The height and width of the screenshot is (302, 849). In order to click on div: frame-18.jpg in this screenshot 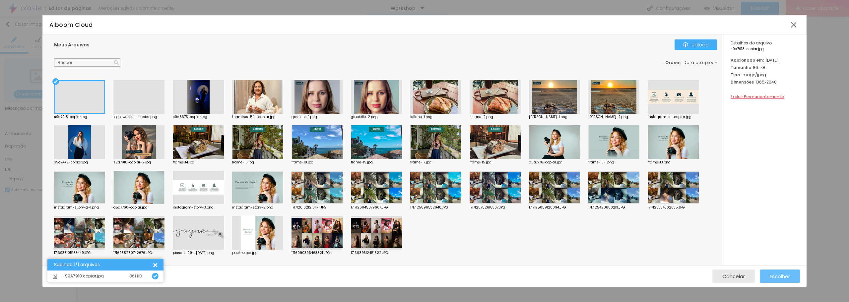, I will do `click(317, 163)`.